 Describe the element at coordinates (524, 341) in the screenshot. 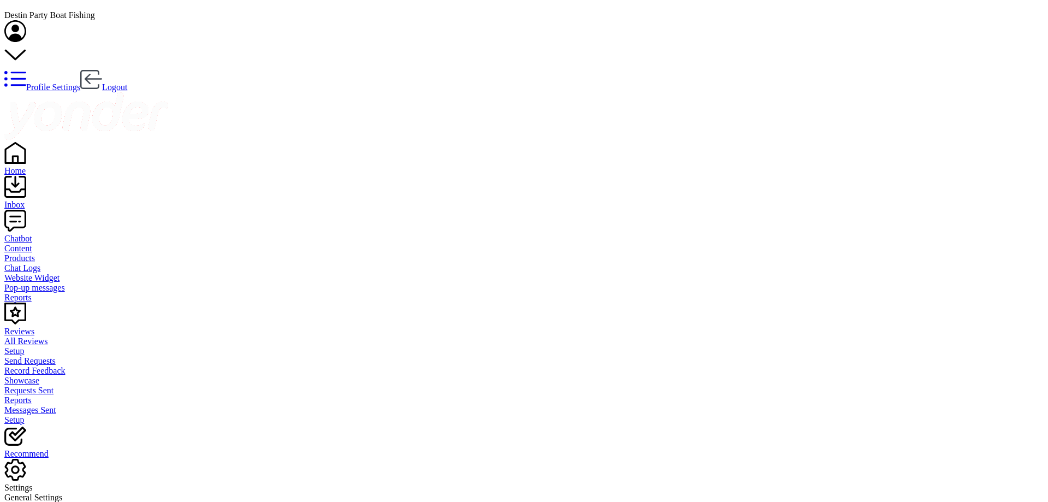

I see `div: All Reviews` at that location.